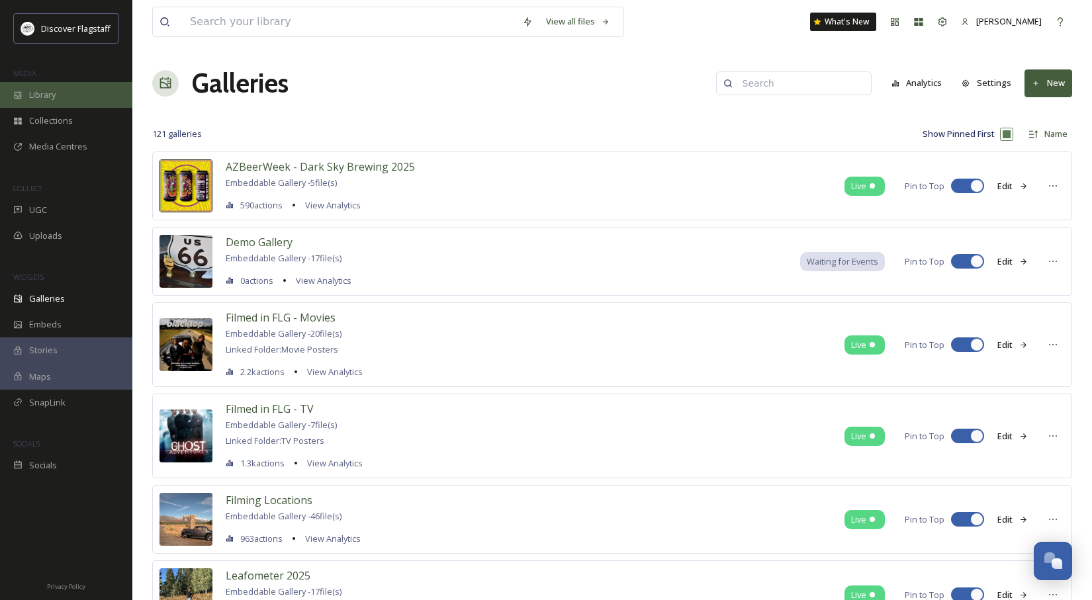  Describe the element at coordinates (283, 516) in the screenshot. I see `span: Embeddable Gallery - 46 file(s)` at that location.